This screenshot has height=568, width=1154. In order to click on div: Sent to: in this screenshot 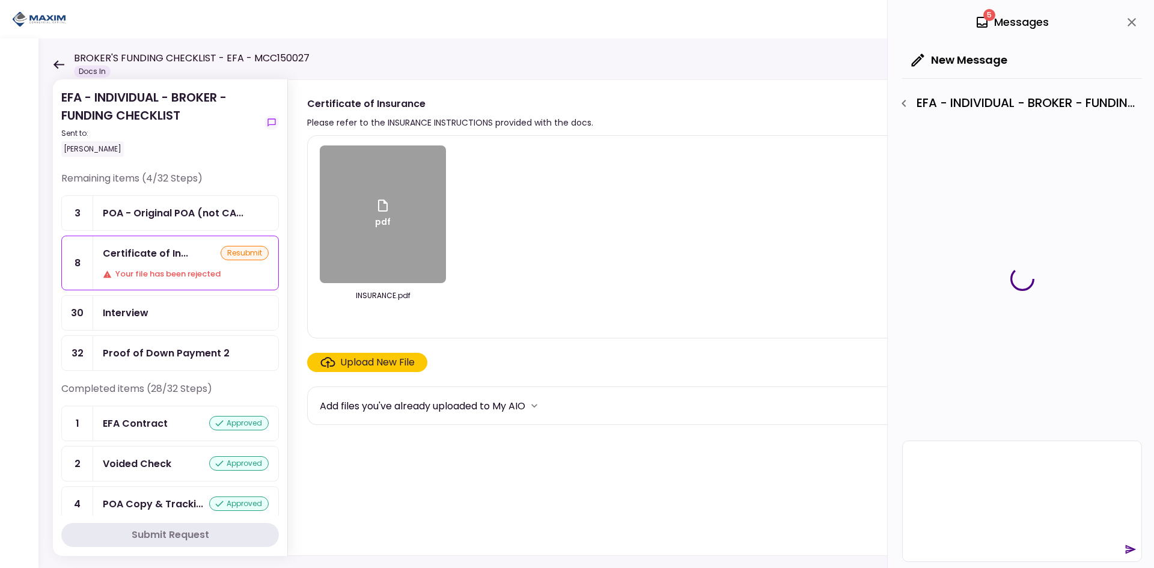, I will do `click(160, 133)`.